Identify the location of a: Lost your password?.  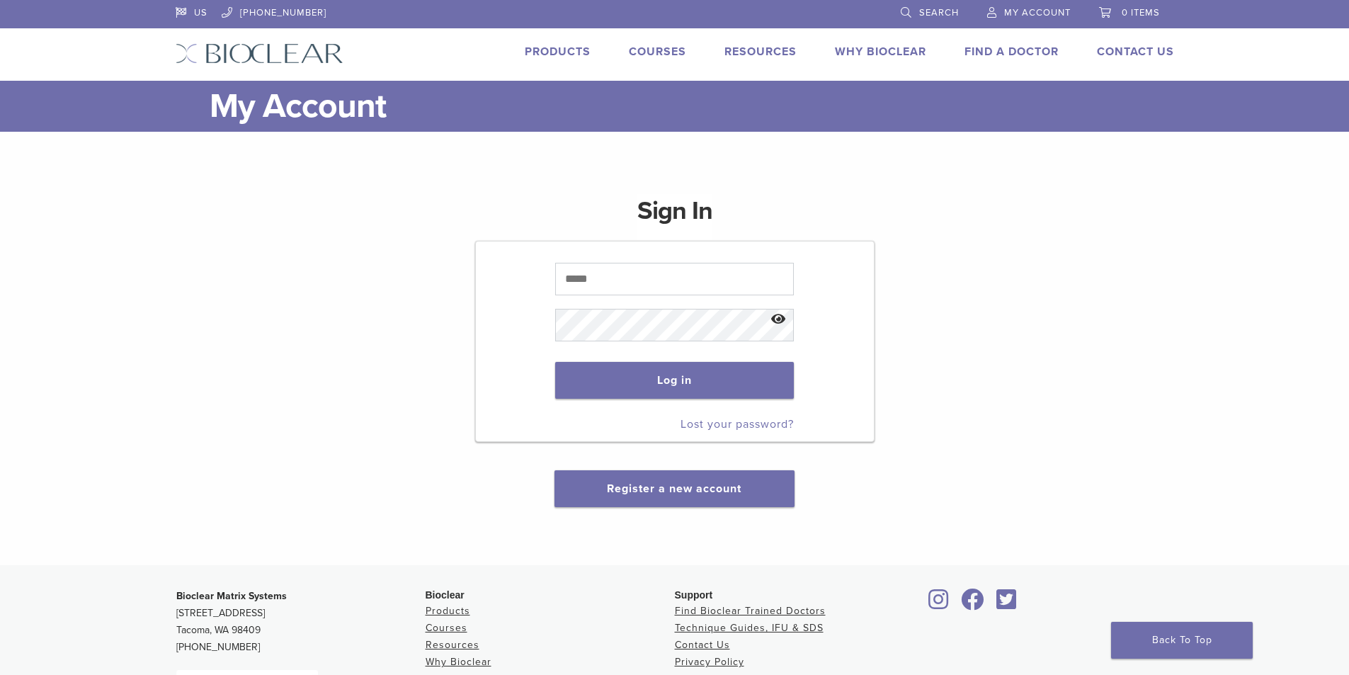
(737, 424).